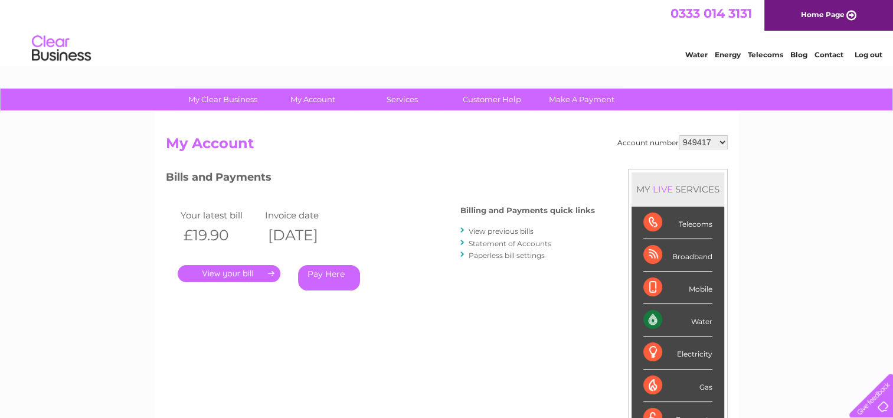  I want to click on div: LIVE, so click(663, 189).